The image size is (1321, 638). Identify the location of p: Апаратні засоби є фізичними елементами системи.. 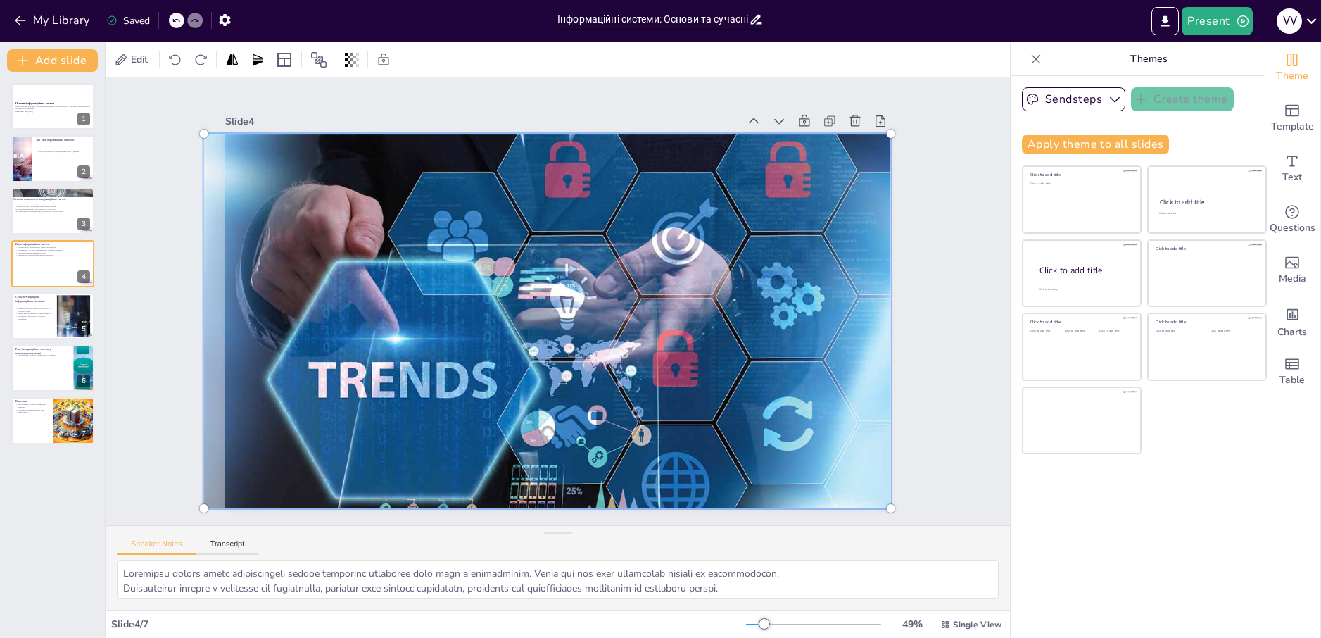
(51, 206).